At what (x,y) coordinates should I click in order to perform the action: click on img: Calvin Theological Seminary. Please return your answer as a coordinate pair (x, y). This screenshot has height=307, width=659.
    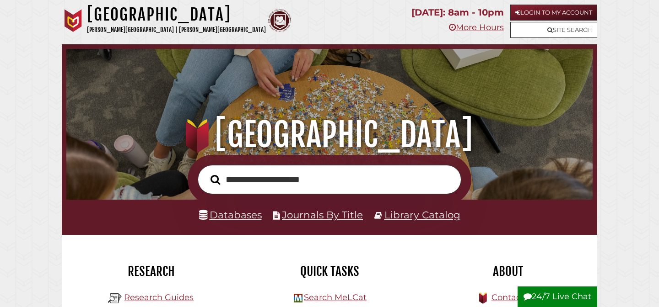
    Looking at the image, I should click on (279, 21).